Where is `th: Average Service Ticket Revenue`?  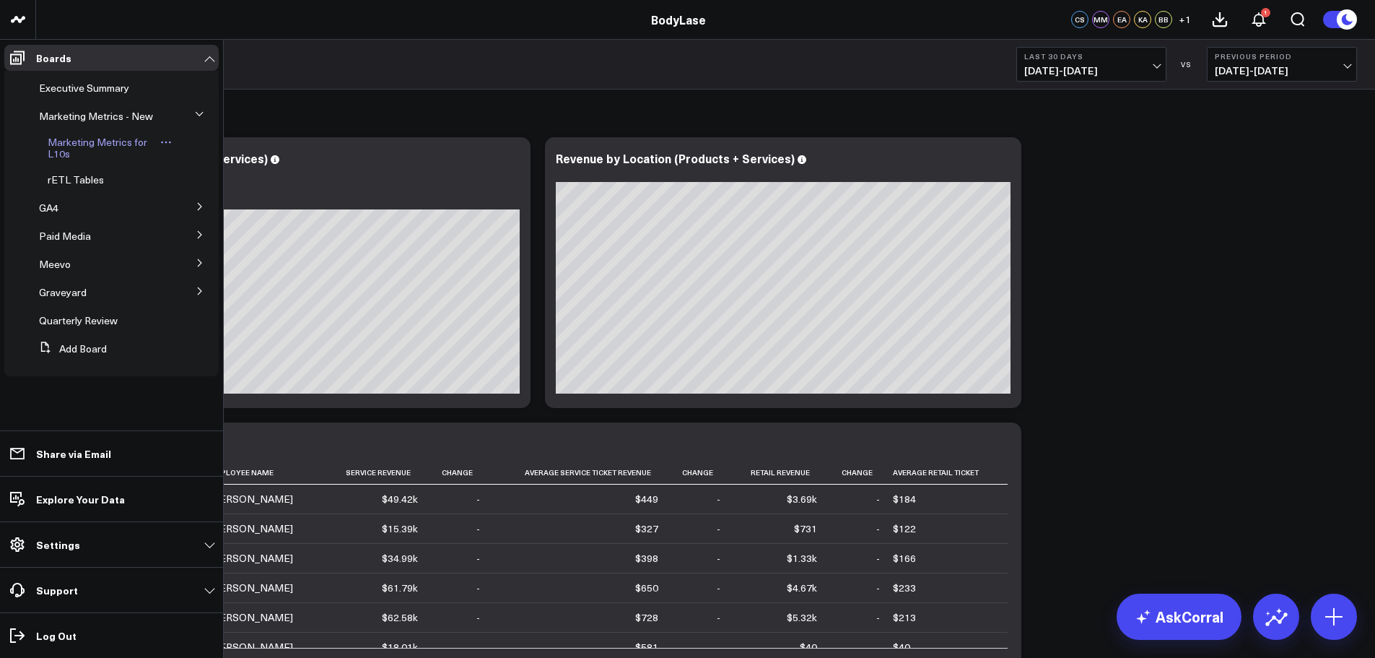
th: Average Service Ticket Revenue is located at coordinates (582, 472).